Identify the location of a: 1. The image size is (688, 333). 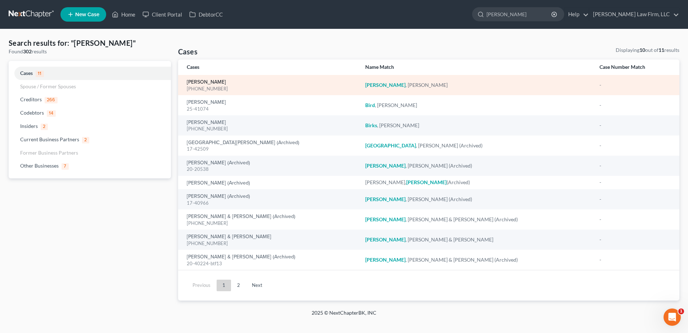
(224, 285).